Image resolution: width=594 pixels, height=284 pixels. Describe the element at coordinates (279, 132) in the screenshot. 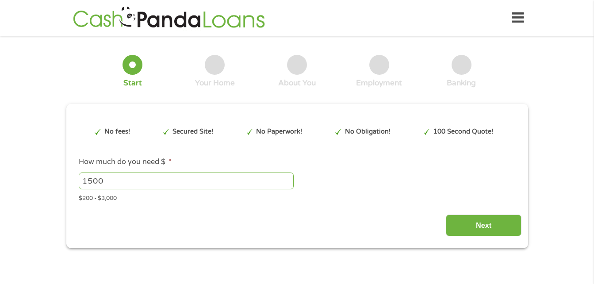

I see `p: No Paperwork!` at that location.